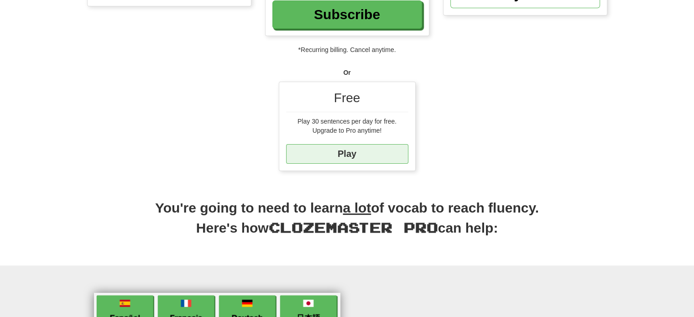 Image resolution: width=694 pixels, height=317 pixels. What do you see at coordinates (347, 121) in the screenshot?
I see `div: Play 30 sentences per day for free.` at bounding box center [347, 121].